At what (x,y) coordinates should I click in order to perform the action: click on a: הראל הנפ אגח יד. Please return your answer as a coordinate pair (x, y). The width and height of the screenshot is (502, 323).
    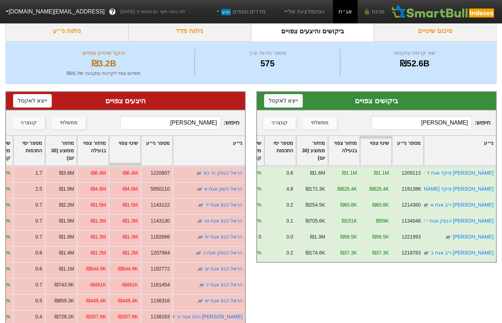
    Looking at the image, I should click on (224, 205).